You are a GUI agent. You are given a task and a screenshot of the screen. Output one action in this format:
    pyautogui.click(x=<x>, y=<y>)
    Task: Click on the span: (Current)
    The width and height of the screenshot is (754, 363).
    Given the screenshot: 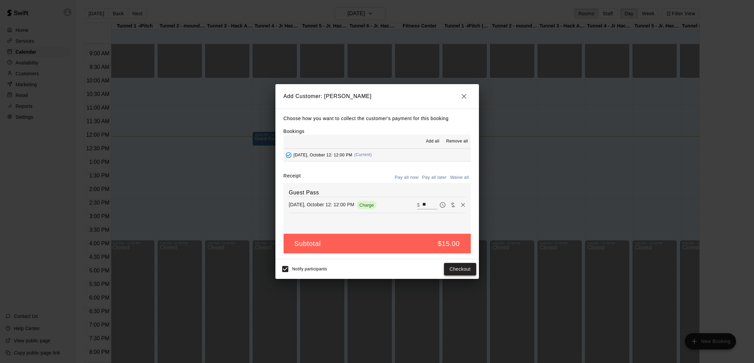 What is the action you would take?
    pyautogui.click(x=363, y=155)
    